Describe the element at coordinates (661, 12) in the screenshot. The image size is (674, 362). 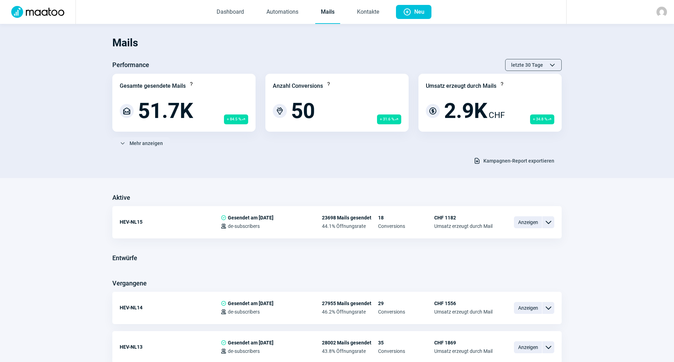
I see `img: avatar` at that location.